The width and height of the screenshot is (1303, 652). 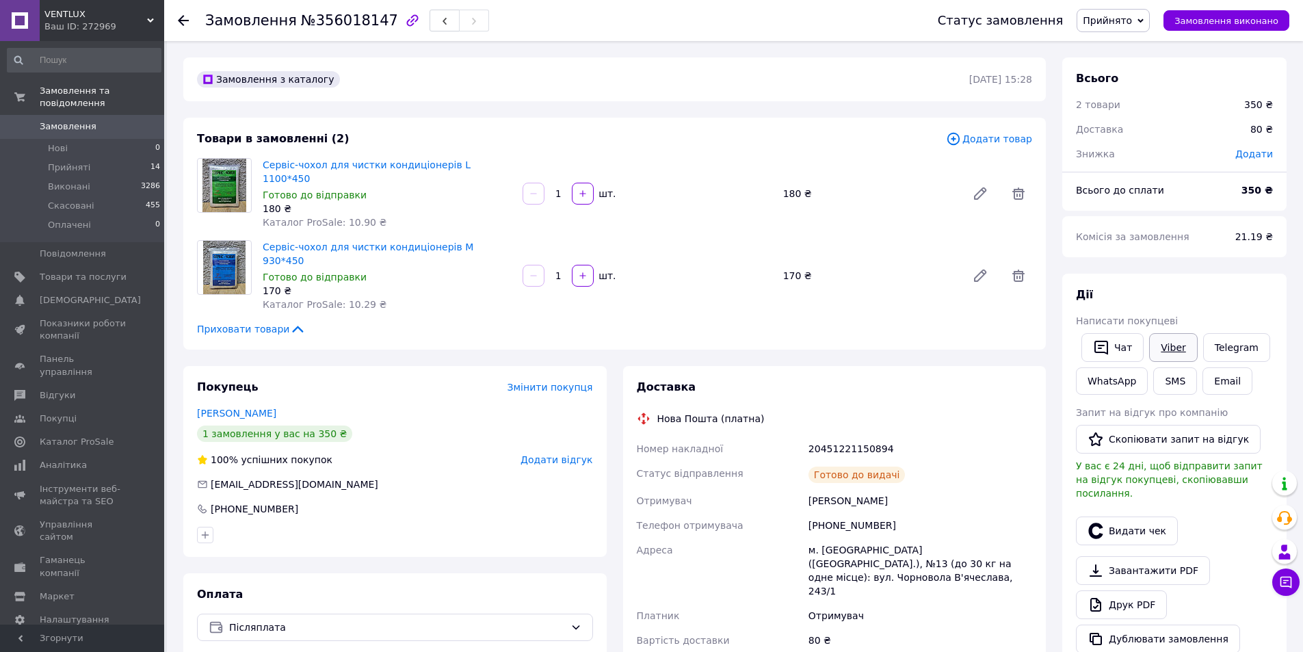 What do you see at coordinates (58, 419) in the screenshot?
I see `span: Покупці` at bounding box center [58, 419].